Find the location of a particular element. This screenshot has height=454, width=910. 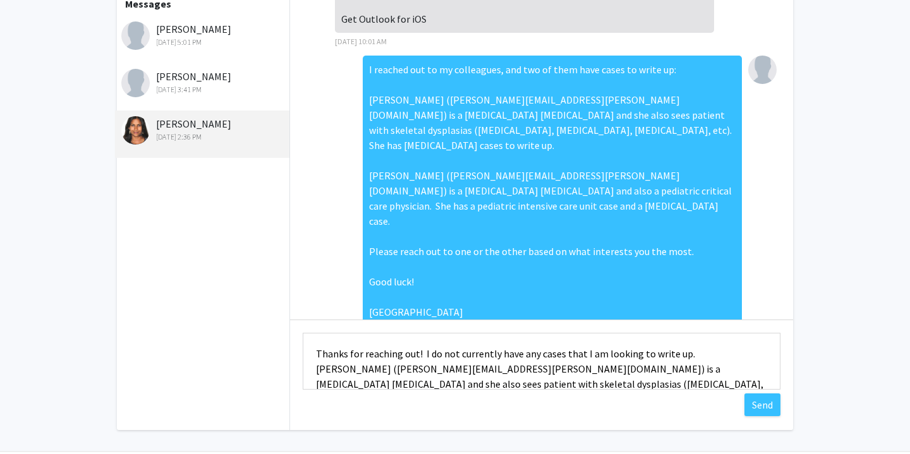

img: Nicholas Tomasko is located at coordinates (135, 35).